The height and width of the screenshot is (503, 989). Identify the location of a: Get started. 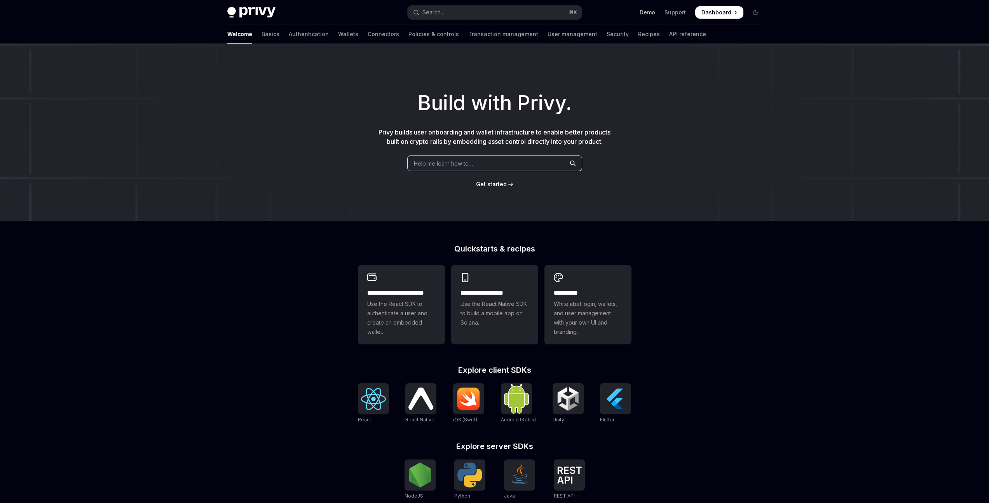
(491, 184).